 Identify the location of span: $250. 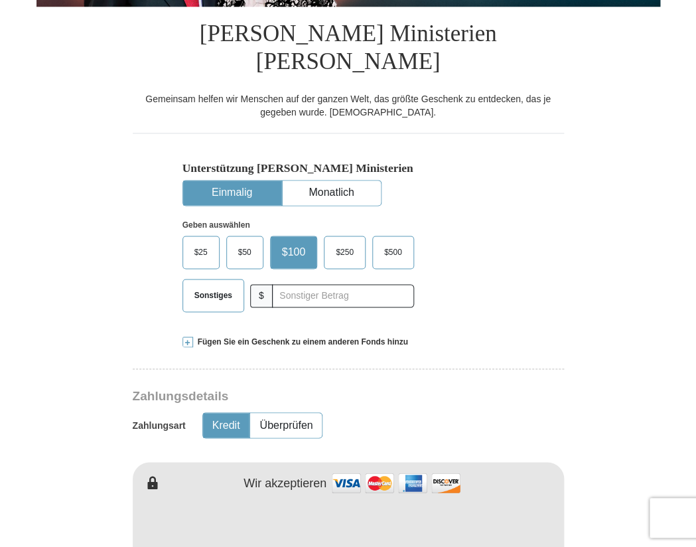
(344, 252).